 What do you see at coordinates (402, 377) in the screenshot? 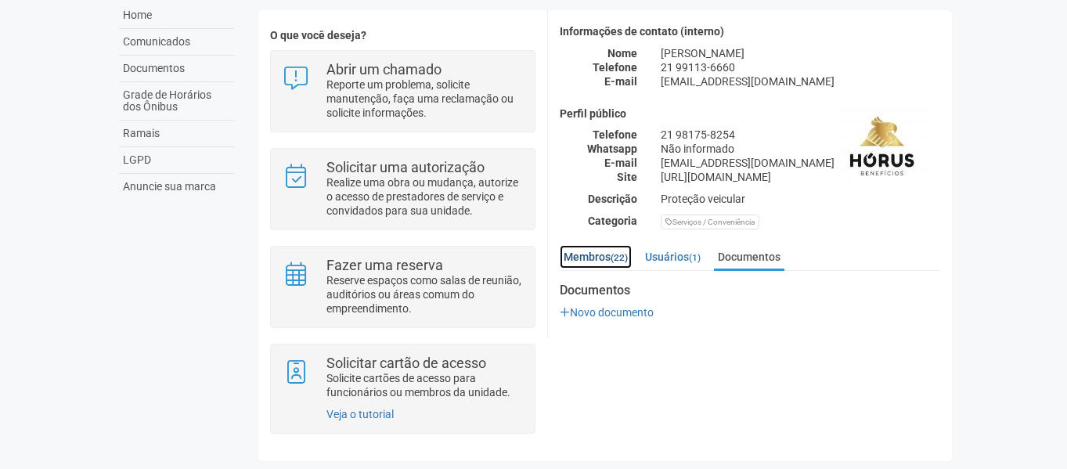
I see `a: Solicitar cartão de acesso Solicite cartões de acesso para funcionários ou membros da unidade.` at bounding box center [402, 377].